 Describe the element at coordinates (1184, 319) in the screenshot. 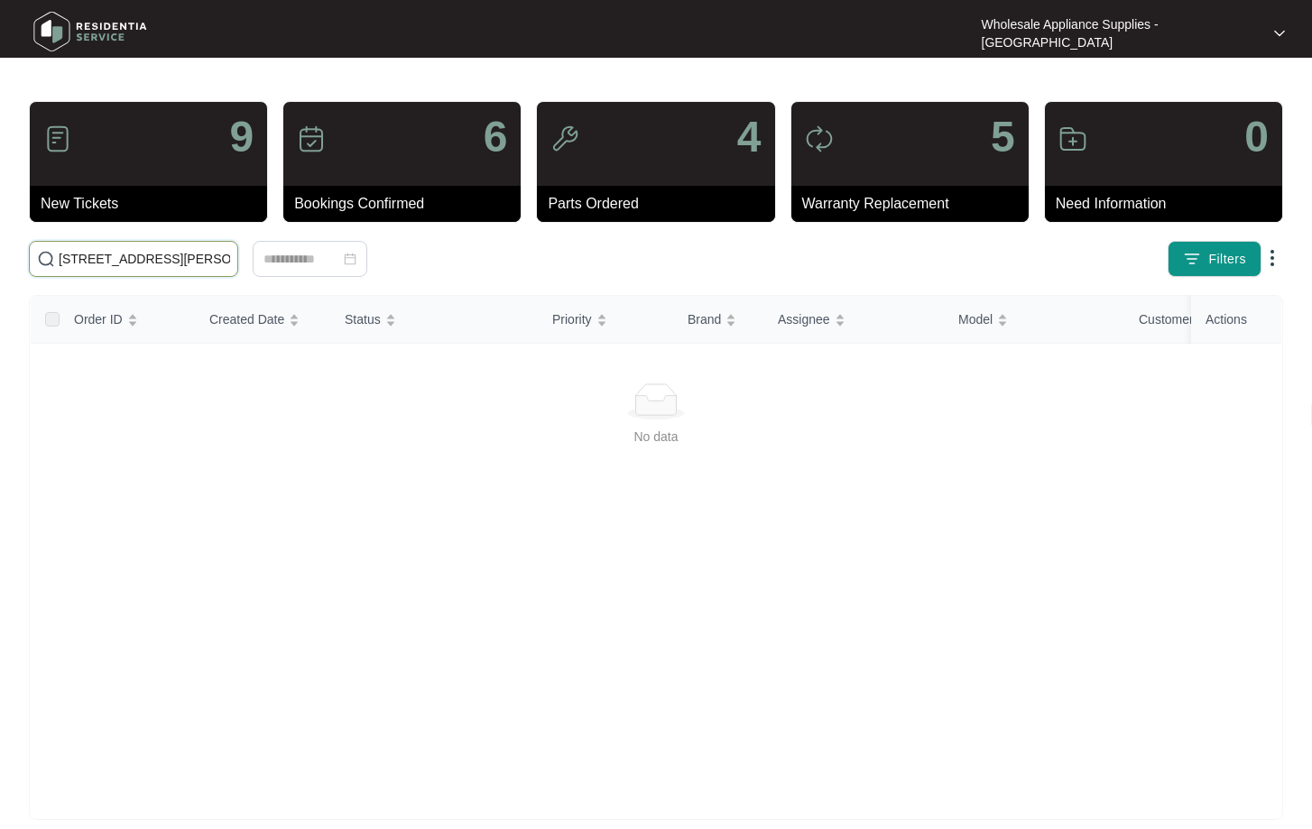

I see `span: Customer Name` at that location.